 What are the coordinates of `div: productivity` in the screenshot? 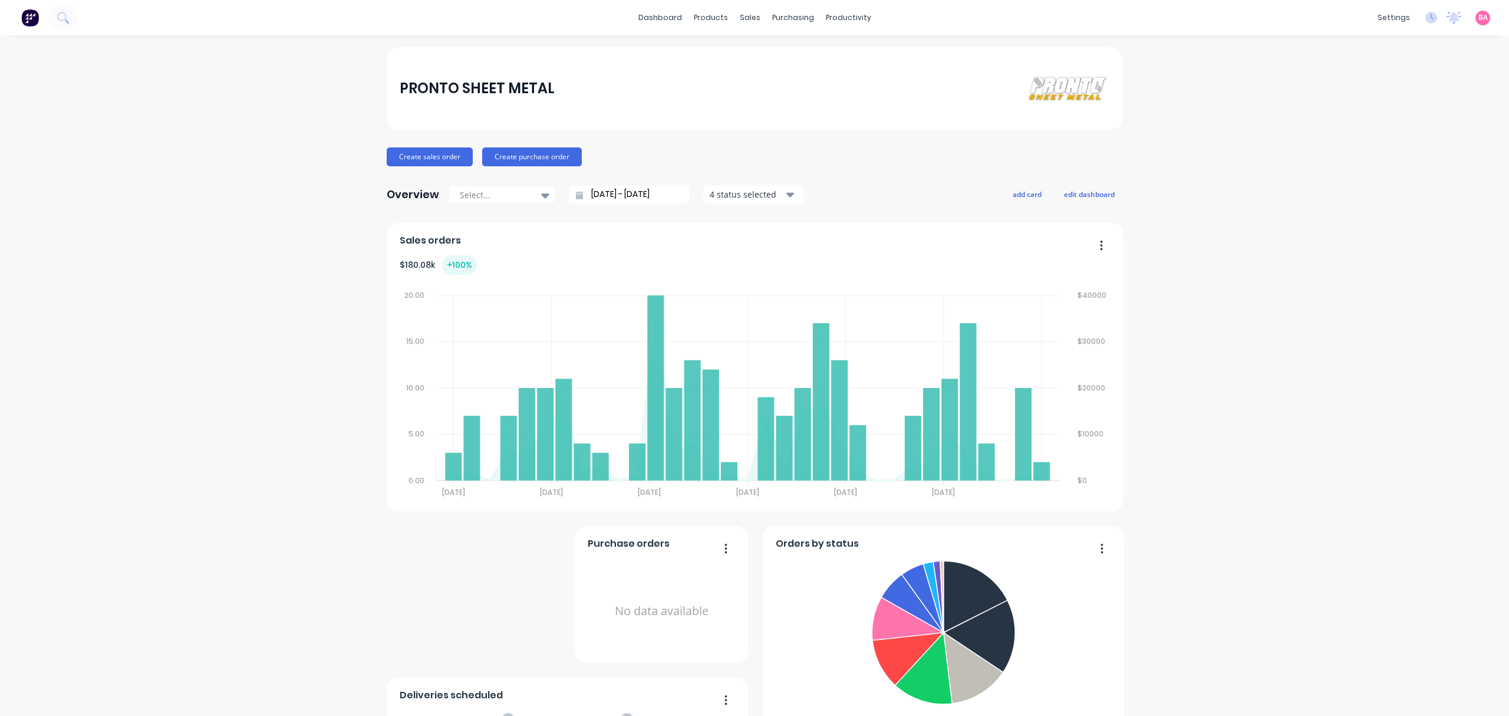 It's located at (848, 18).